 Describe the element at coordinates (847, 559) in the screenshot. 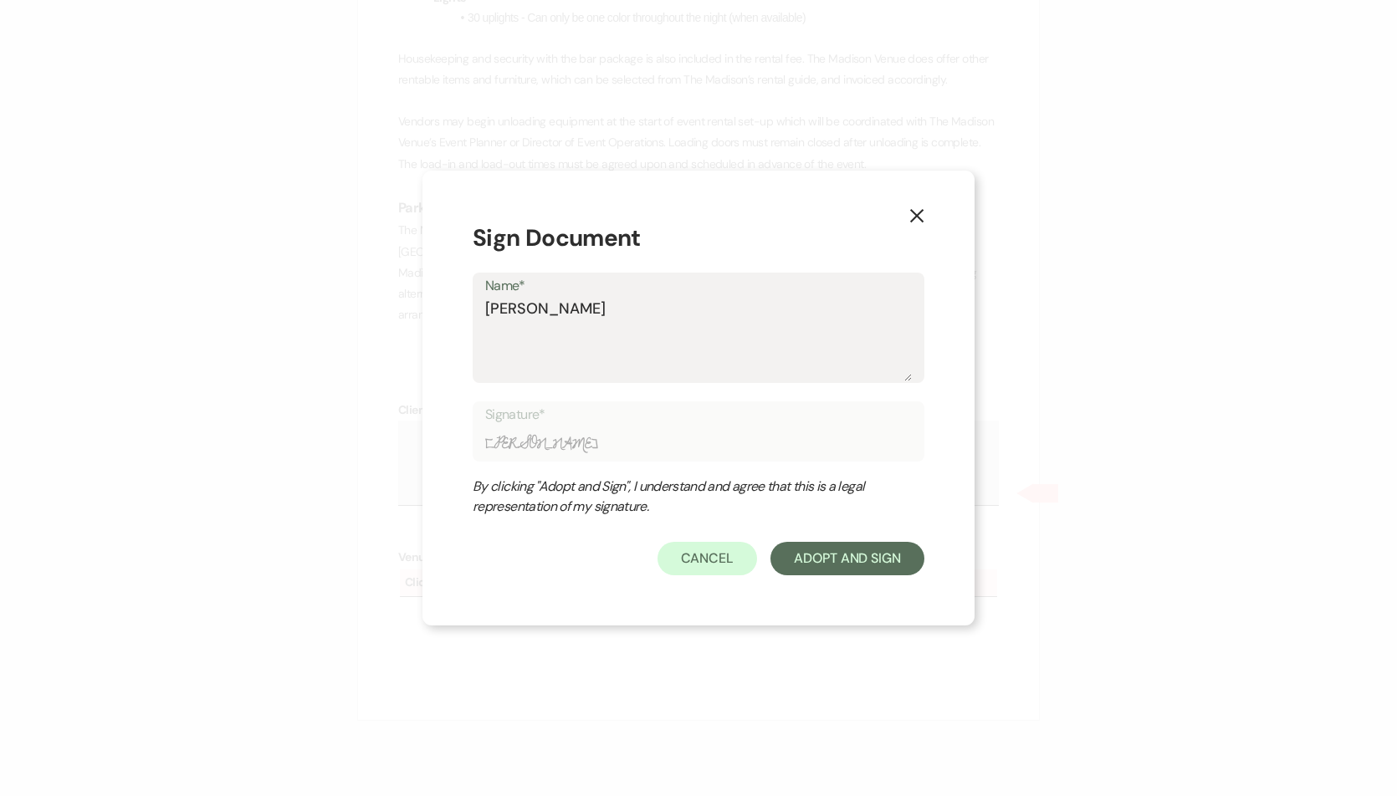

I see `button: Adopt And Sign` at that location.